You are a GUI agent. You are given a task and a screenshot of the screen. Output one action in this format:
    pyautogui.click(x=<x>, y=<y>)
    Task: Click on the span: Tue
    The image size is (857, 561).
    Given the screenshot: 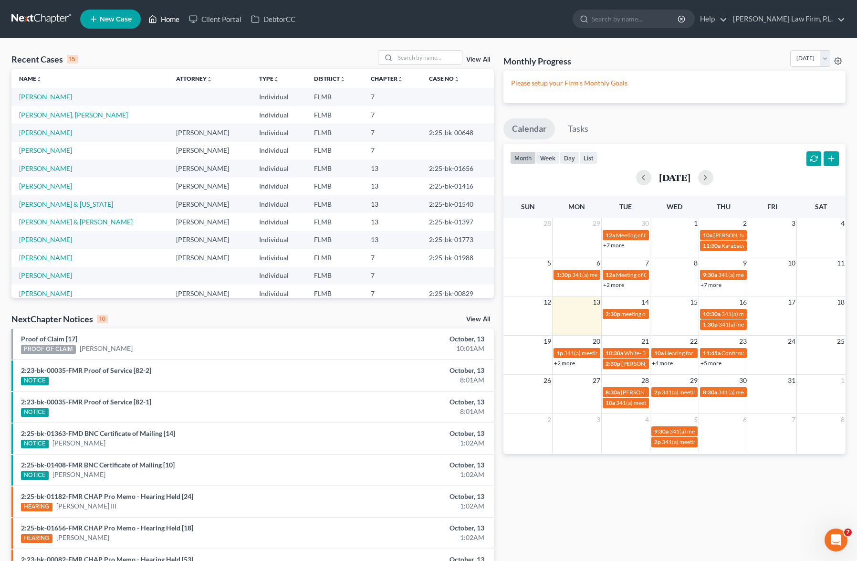 What is the action you would take?
    pyautogui.click(x=626, y=206)
    